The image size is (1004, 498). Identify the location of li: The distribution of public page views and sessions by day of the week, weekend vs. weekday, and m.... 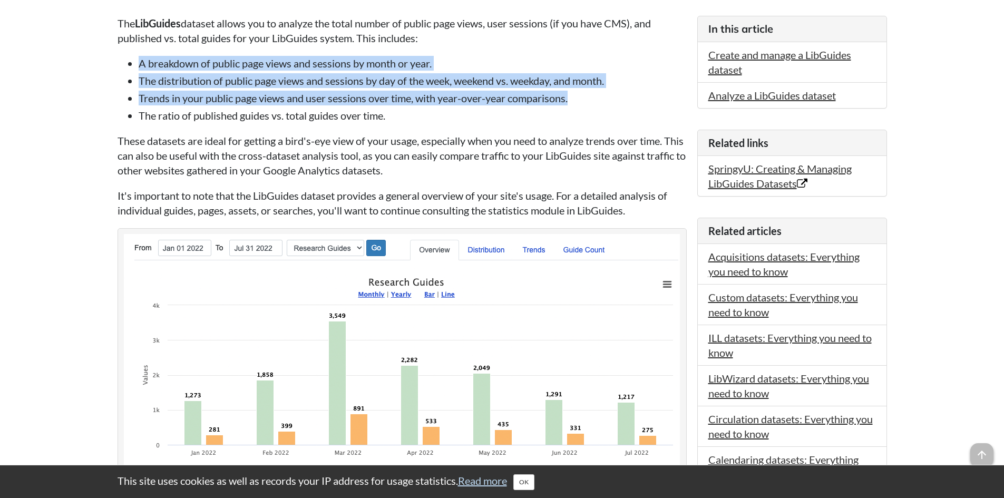
(413, 81).